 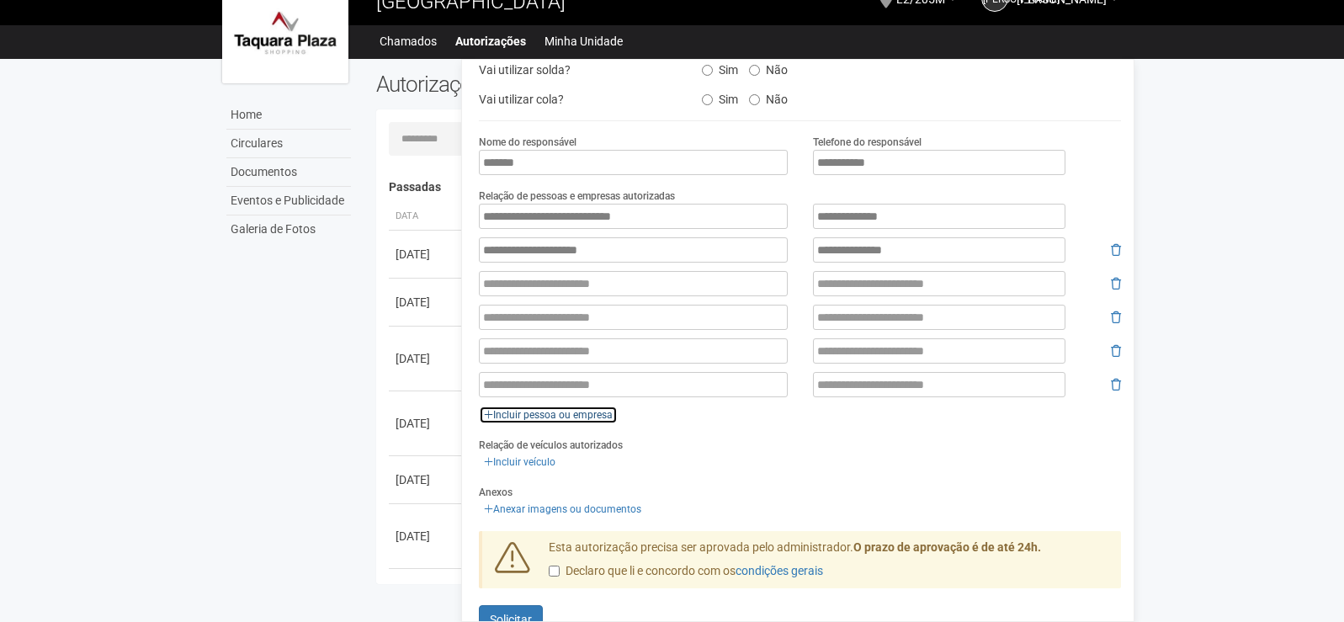 What do you see at coordinates (554, 571) in the screenshot?
I see `input: Declaro que li e concordo com oscondições gerais` at bounding box center [554, 571].